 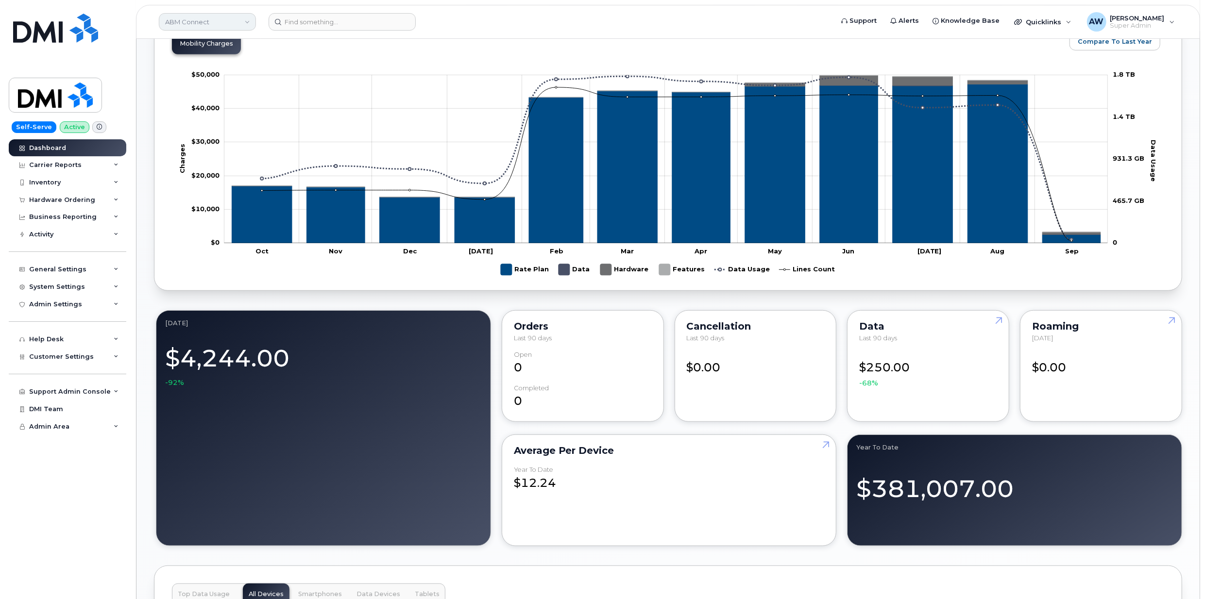 I want to click on input: Find something..., so click(x=342, y=22).